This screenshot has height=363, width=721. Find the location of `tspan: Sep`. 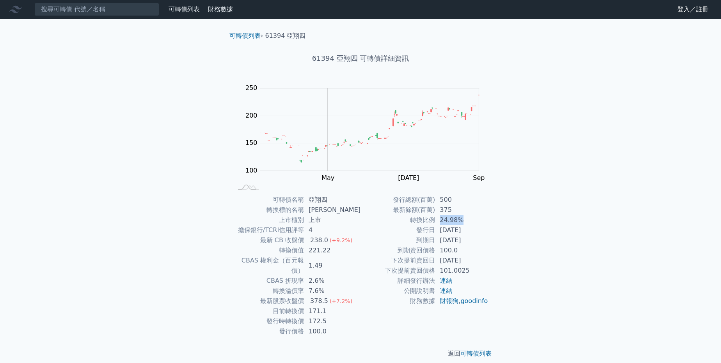

tspan: Sep is located at coordinates (478, 178).